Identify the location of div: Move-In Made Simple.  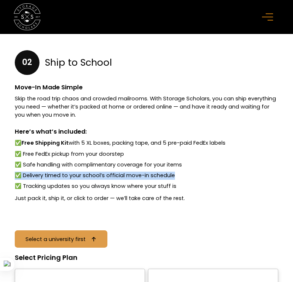
(146, 87).